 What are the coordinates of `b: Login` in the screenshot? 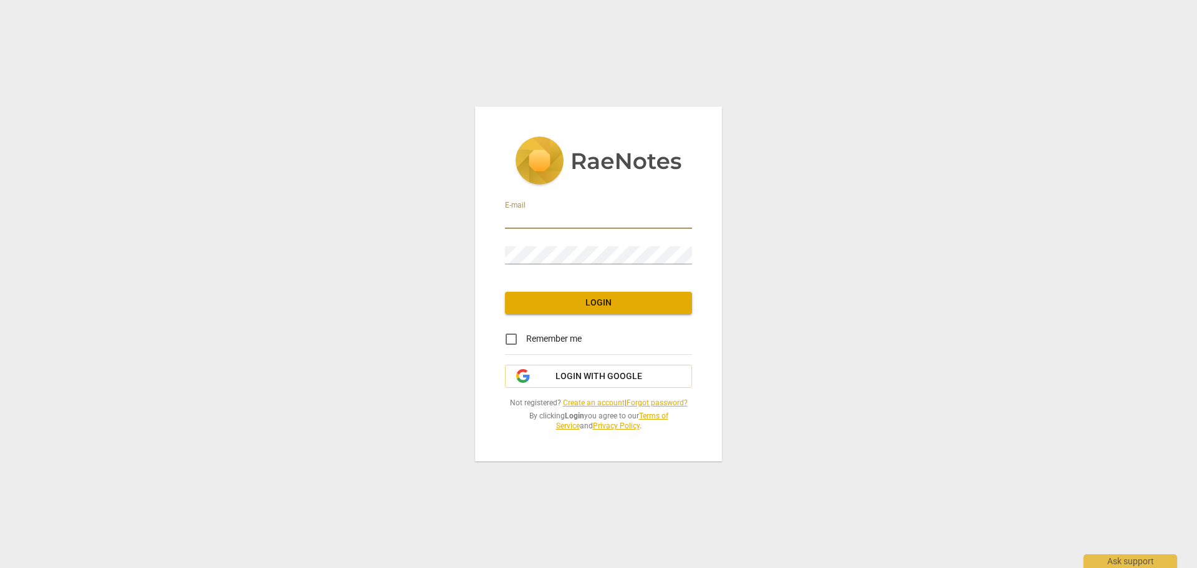 It's located at (574, 416).